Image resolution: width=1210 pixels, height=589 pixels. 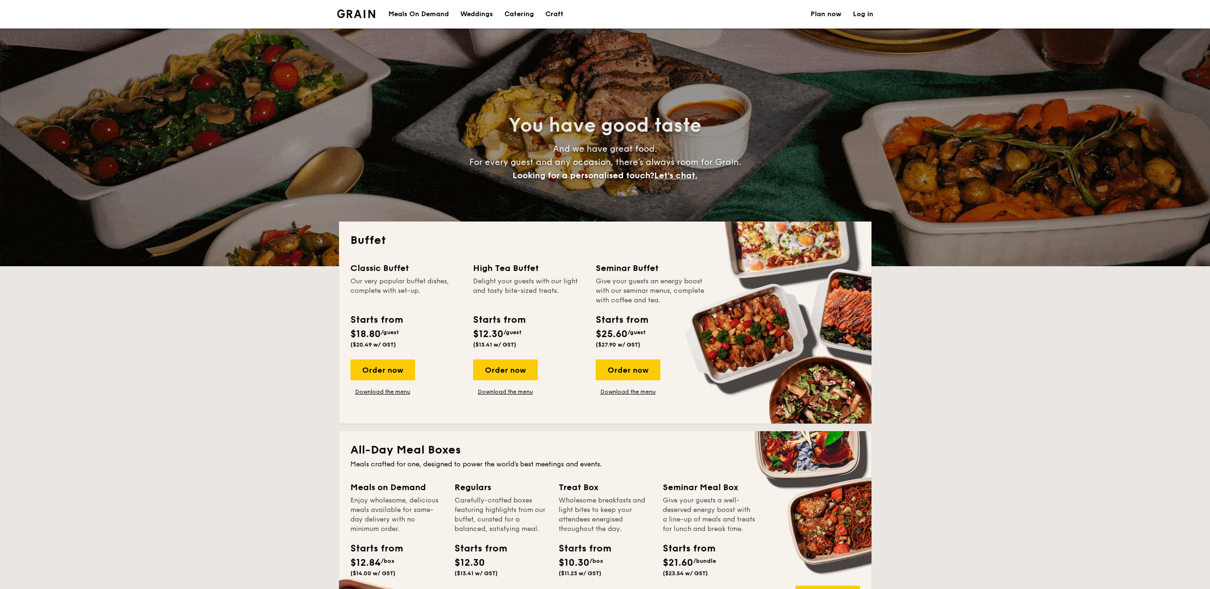 What do you see at coordinates (366, 563) in the screenshot?
I see `span: $12.84` at bounding box center [366, 563].